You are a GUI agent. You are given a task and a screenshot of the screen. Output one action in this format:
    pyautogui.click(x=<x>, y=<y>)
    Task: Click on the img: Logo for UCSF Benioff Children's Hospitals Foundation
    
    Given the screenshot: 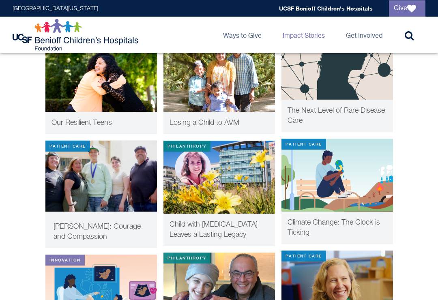 What is the action you would take?
    pyautogui.click(x=76, y=35)
    